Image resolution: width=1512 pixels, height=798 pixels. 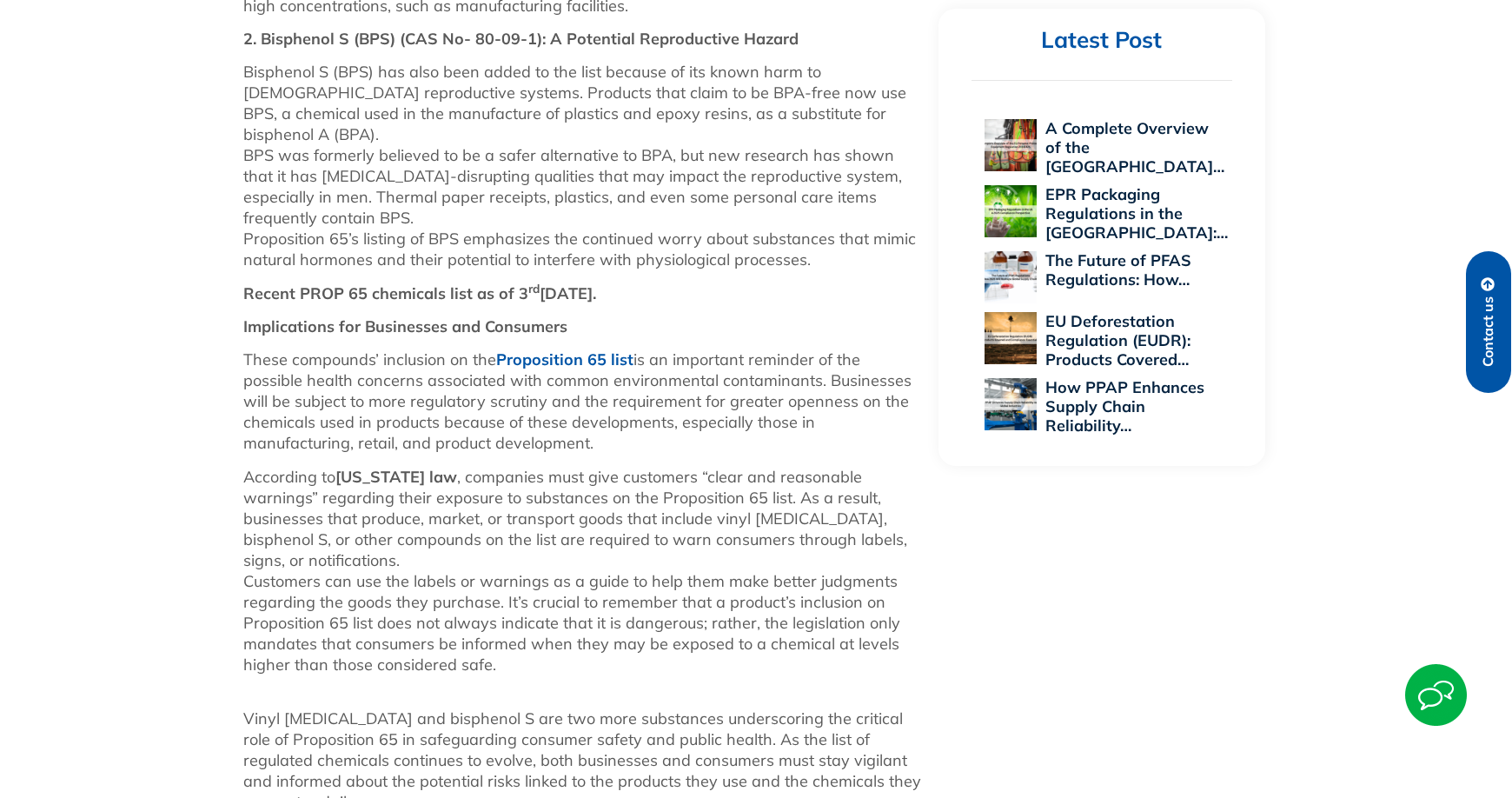 I want to click on a: EU Deforestation Regulation (EUDR): Products Covered…, so click(x=1117, y=340).